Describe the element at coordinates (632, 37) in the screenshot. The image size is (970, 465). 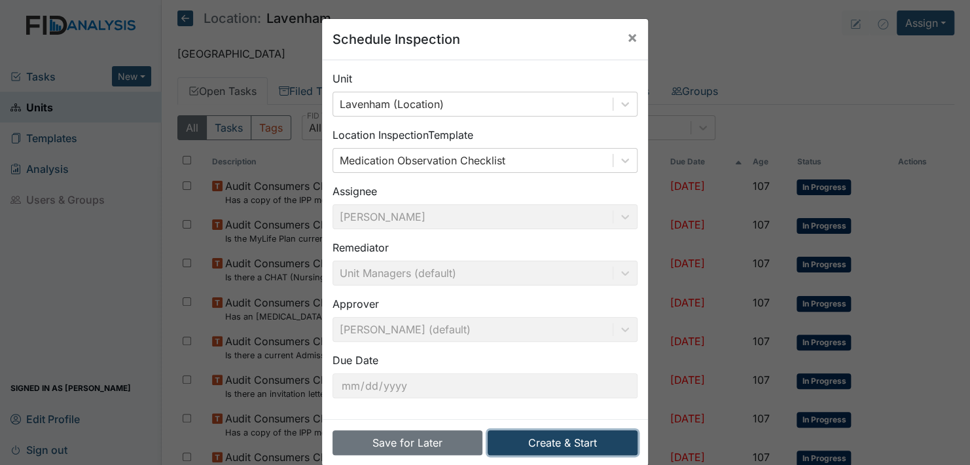
I see `button: Close` at that location.